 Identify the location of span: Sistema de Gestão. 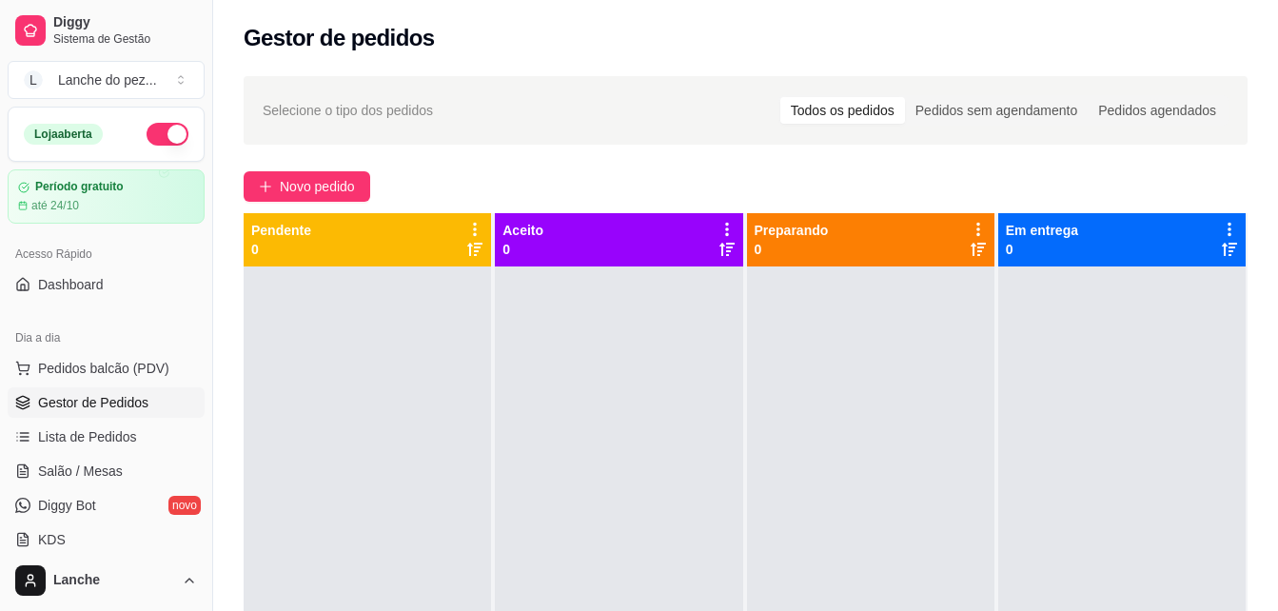
(125, 39).